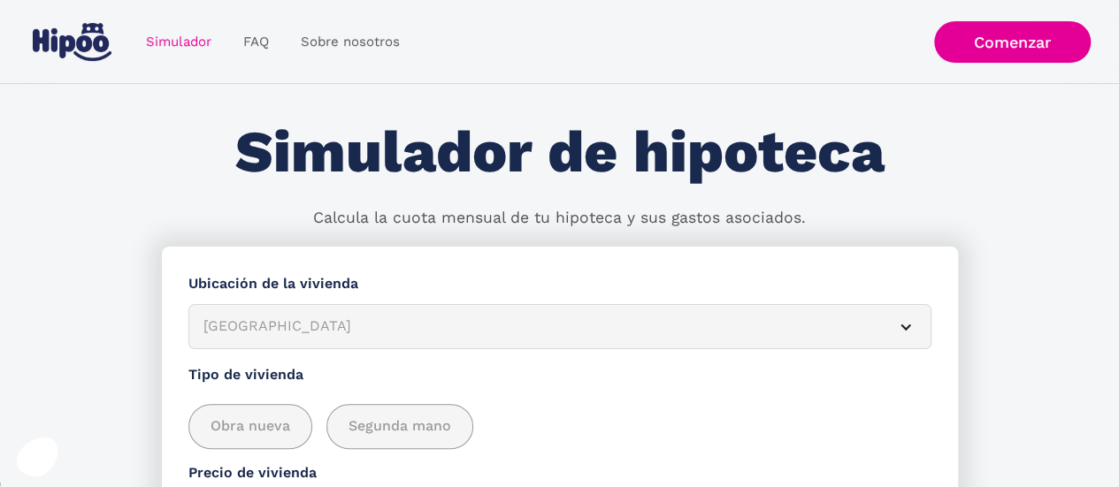 The width and height of the screenshot is (1119, 487). I want to click on span: Obra nueva, so click(250, 426).